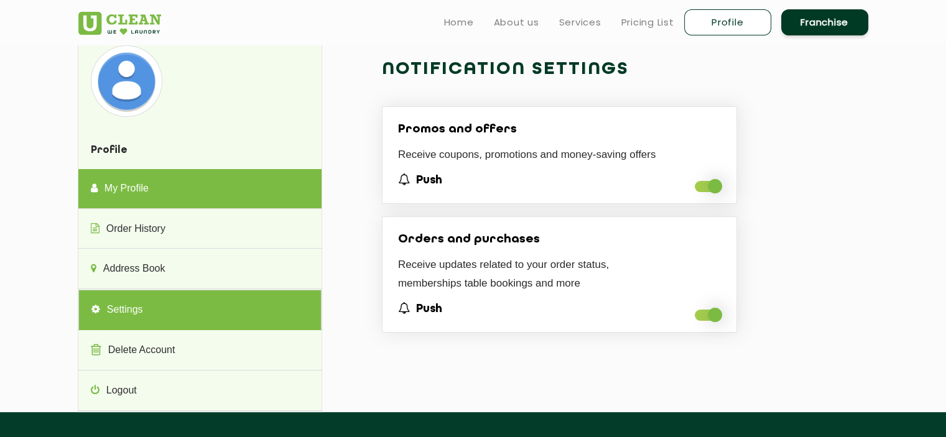 The image size is (946, 437). Describe the element at coordinates (581, 22) in the screenshot. I see `a: Services` at that location.